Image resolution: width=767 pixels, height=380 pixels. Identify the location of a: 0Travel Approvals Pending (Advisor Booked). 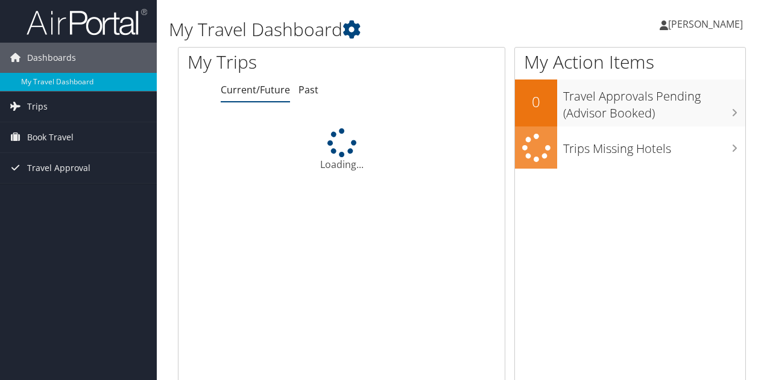
(630, 102).